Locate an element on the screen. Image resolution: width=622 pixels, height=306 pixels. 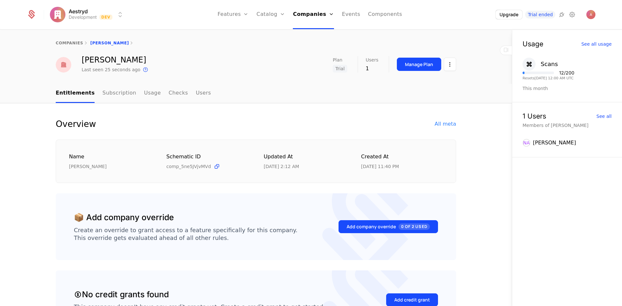
span: Plan is located at coordinates (338, 60).